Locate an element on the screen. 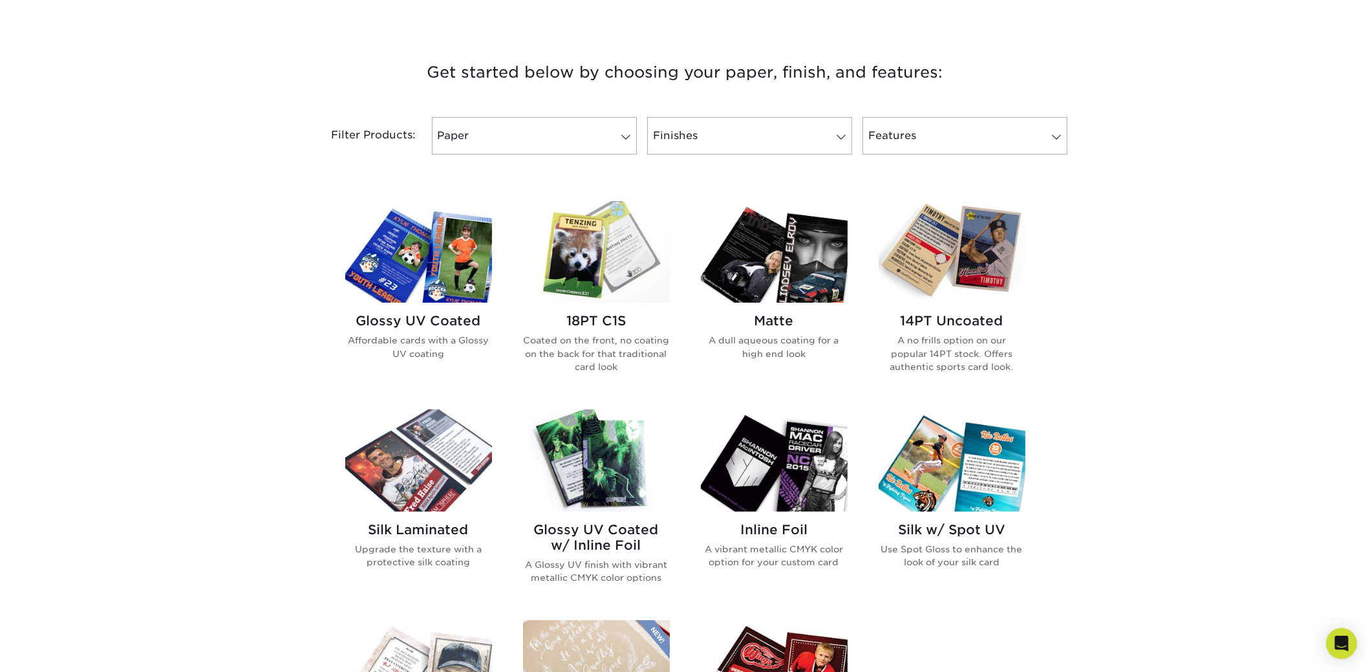  img: Glossy UV Coated Trading Cards is located at coordinates (418, 252).